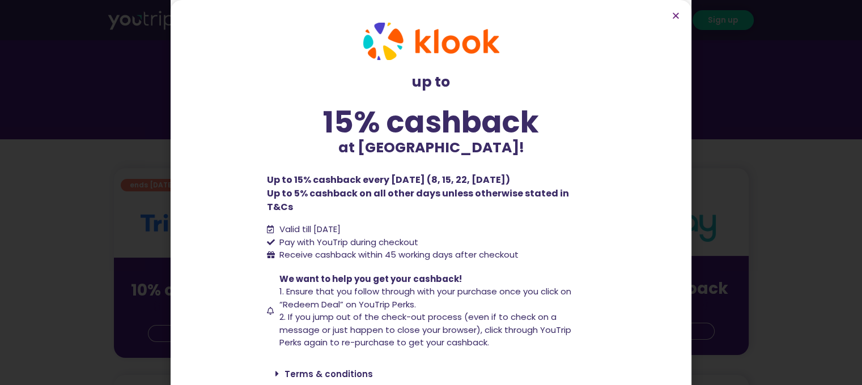  What do you see at coordinates (431, 122) in the screenshot?
I see `div: 15% cashback` at bounding box center [431, 122].